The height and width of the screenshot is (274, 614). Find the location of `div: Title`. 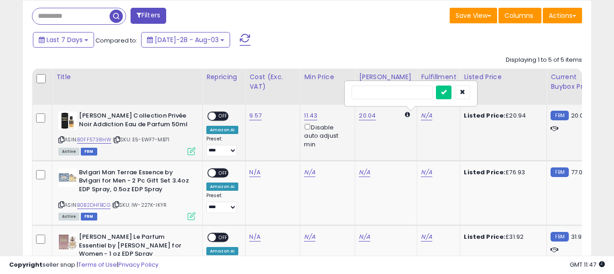

div: Title is located at coordinates (127, 77).